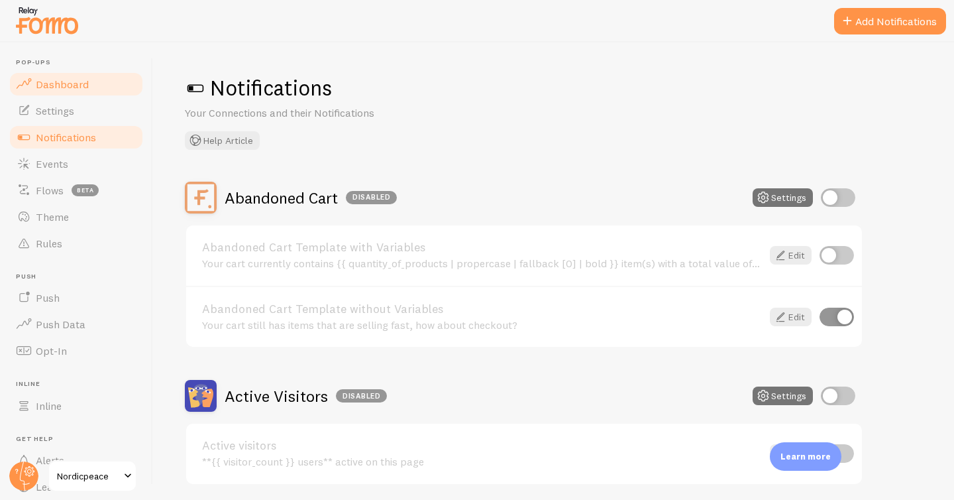 This screenshot has height=500, width=954. I want to click on span: Dashboard, so click(62, 84).